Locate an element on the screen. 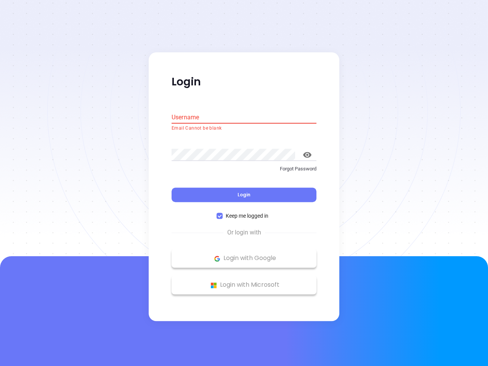  p: Forgot Password is located at coordinates (244, 169).